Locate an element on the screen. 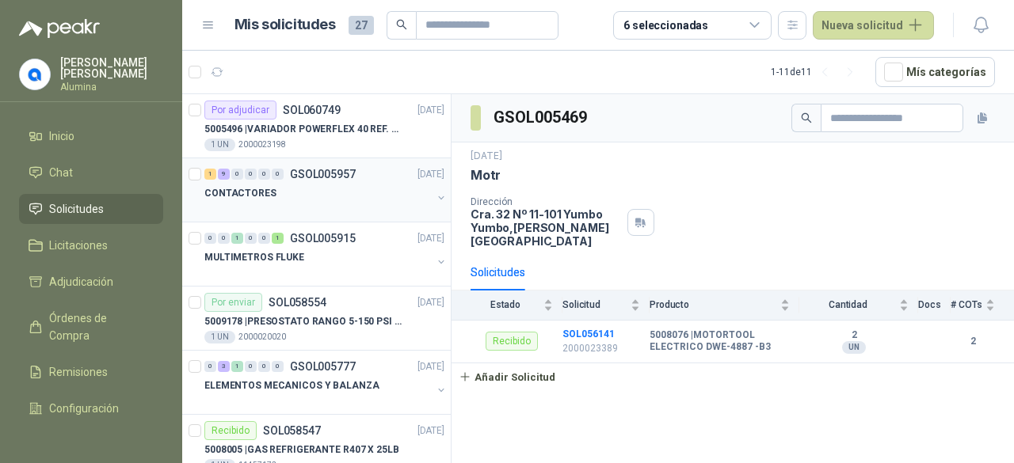 This screenshot has width=1014, height=463. th: Estado is located at coordinates (507, 305).